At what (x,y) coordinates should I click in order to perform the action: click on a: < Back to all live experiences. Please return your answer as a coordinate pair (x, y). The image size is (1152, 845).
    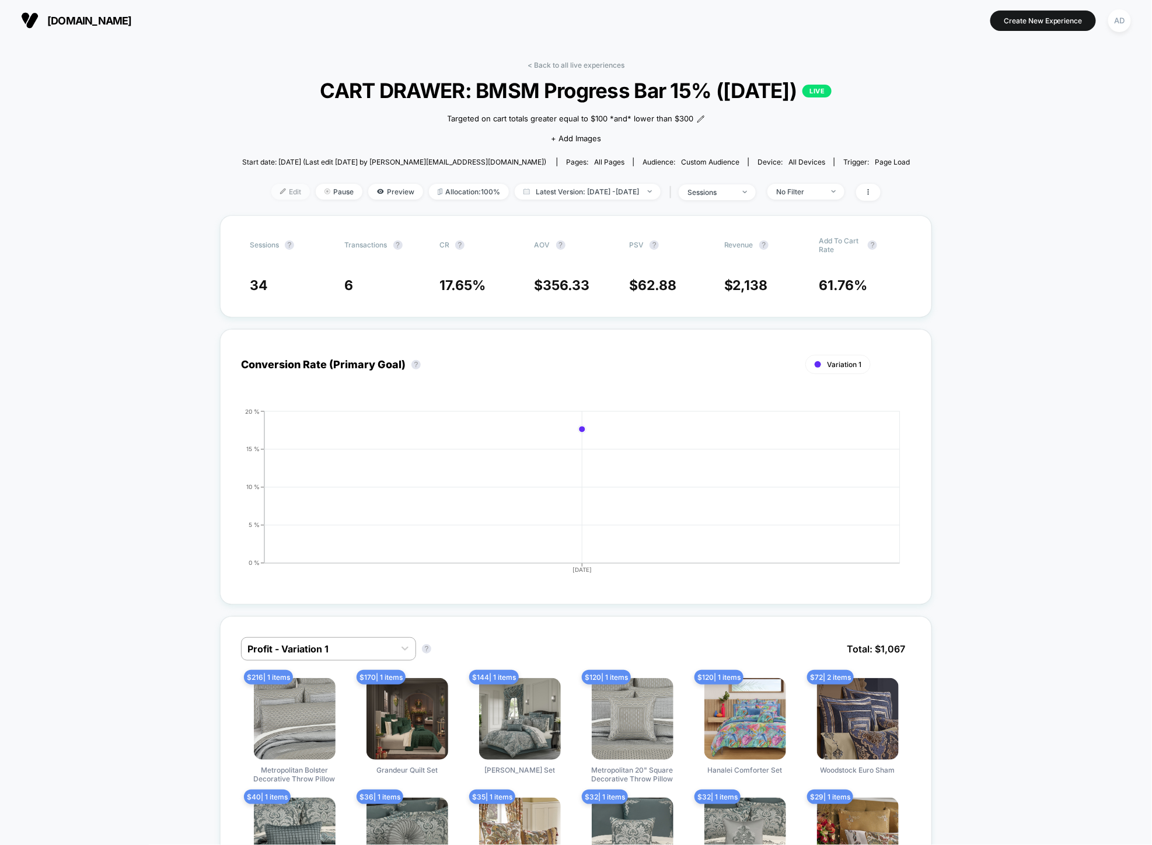
    Looking at the image, I should click on (576, 65).